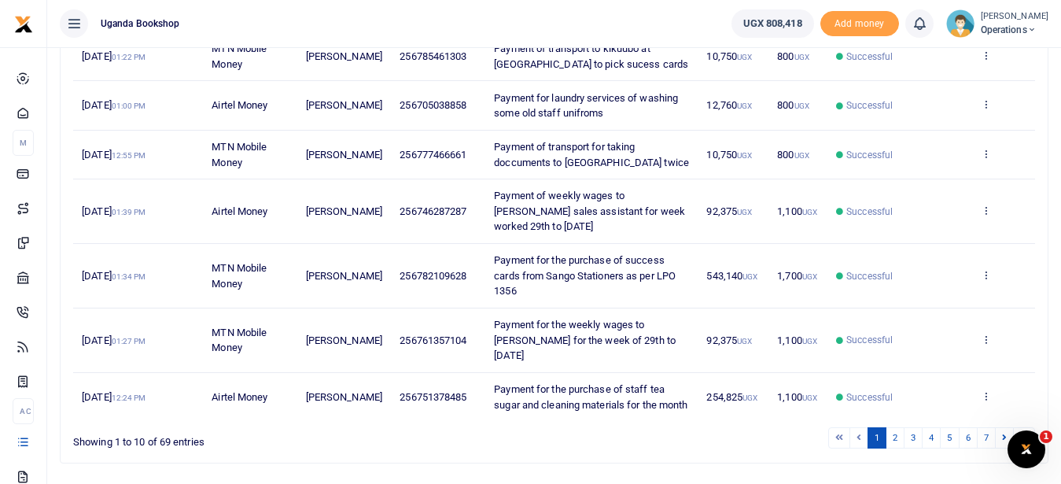 This screenshot has width=1061, height=484. What do you see at coordinates (877, 437) in the screenshot?
I see `a: 1` at bounding box center [877, 437].